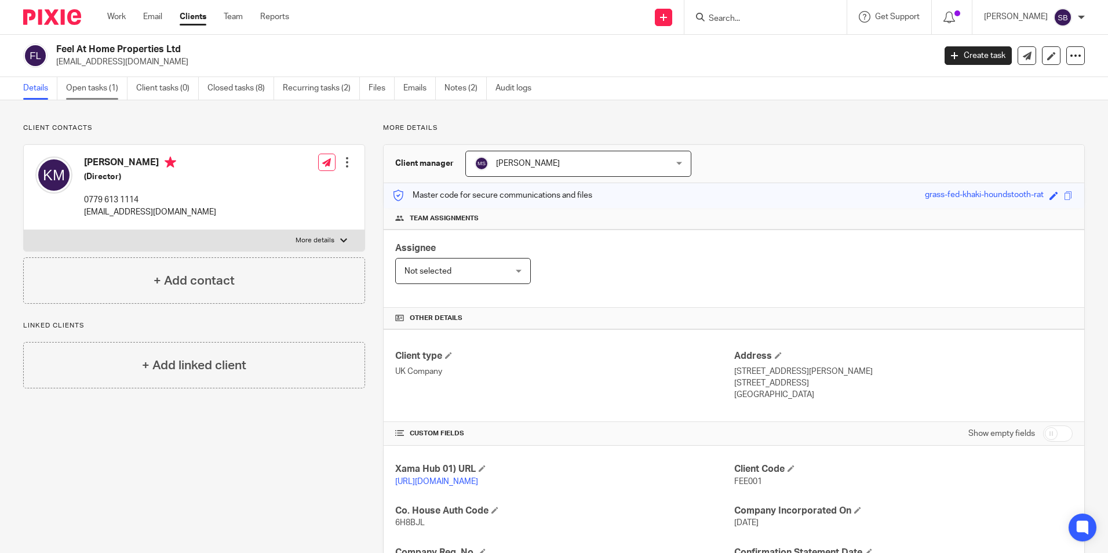  Describe the element at coordinates (233, 17) in the screenshot. I see `a: Team` at that location.